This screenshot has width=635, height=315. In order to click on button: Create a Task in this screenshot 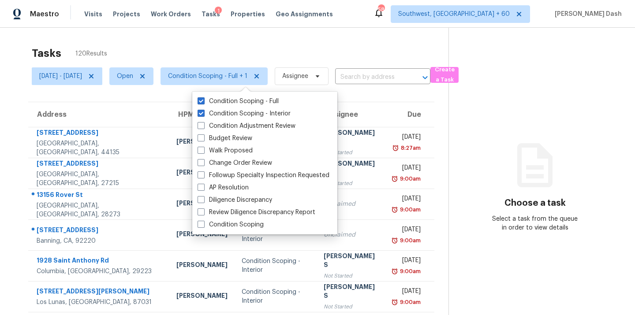, I will do `click(444, 75)`.